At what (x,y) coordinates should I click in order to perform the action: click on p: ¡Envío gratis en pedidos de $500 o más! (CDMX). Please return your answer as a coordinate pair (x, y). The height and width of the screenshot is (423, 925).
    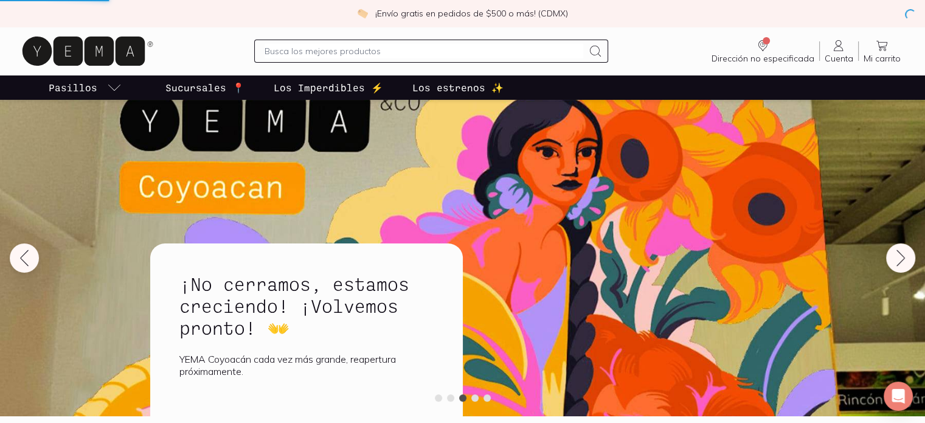
    Looking at the image, I should click on (471, 13).